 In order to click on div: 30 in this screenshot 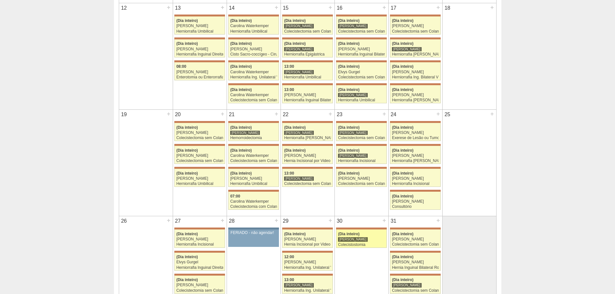, I will do `click(340, 221)`.